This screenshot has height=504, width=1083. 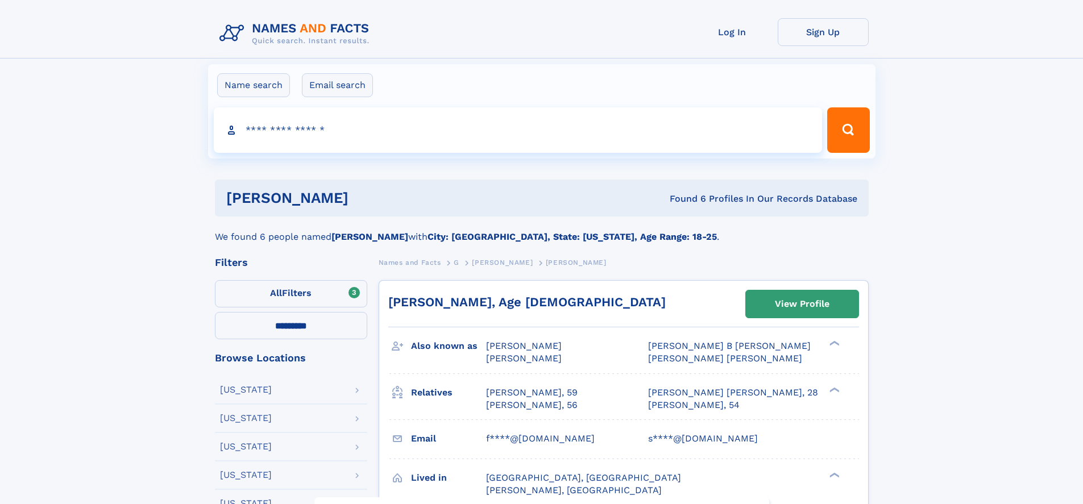 I want to click on img: Logo Names and Facts, so click(x=297, y=34).